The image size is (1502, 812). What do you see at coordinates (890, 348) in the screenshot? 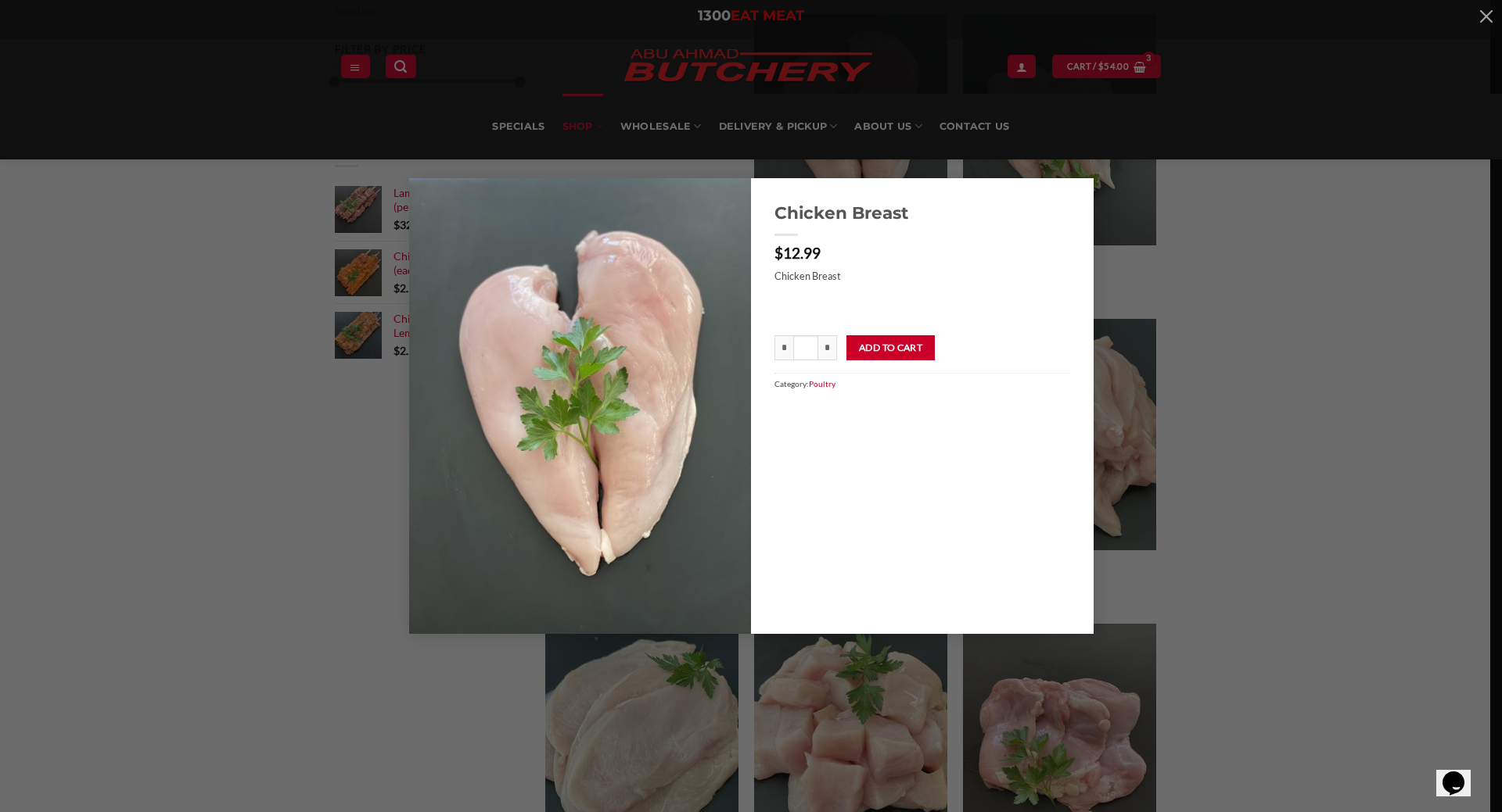
I see `button: Add to cart` at bounding box center [890, 348].